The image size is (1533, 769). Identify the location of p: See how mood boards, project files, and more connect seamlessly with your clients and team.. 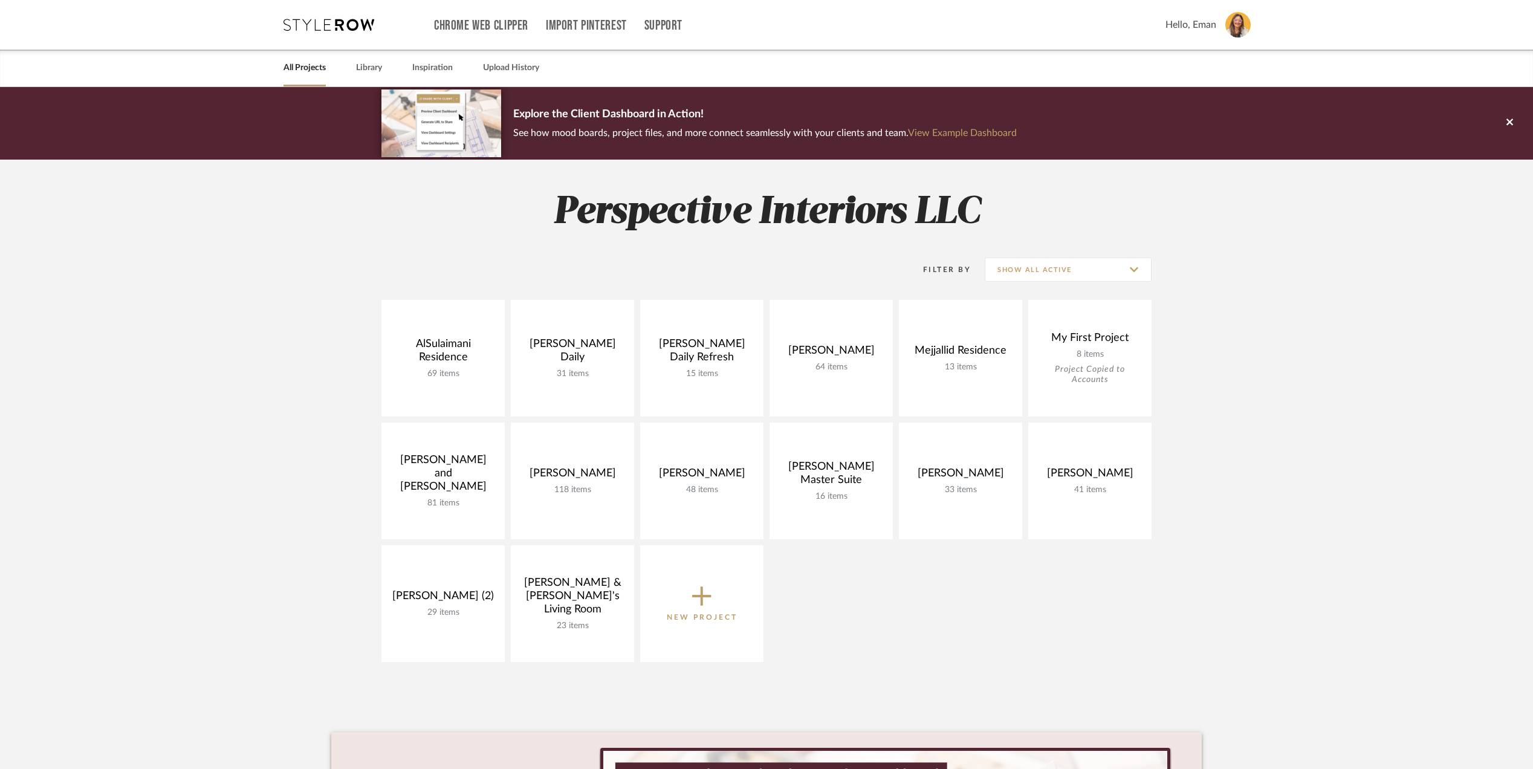
(765, 133).